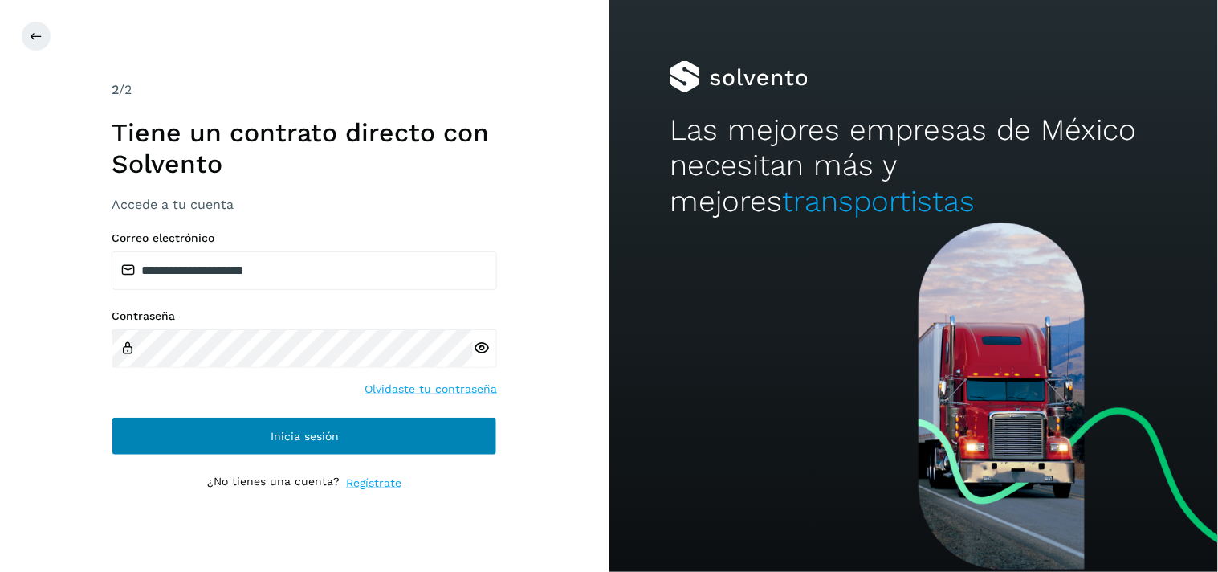 This screenshot has width=1218, height=572. What do you see at coordinates (273, 483) in the screenshot?
I see `p: ¿No tienes una cuenta?` at bounding box center [273, 483].